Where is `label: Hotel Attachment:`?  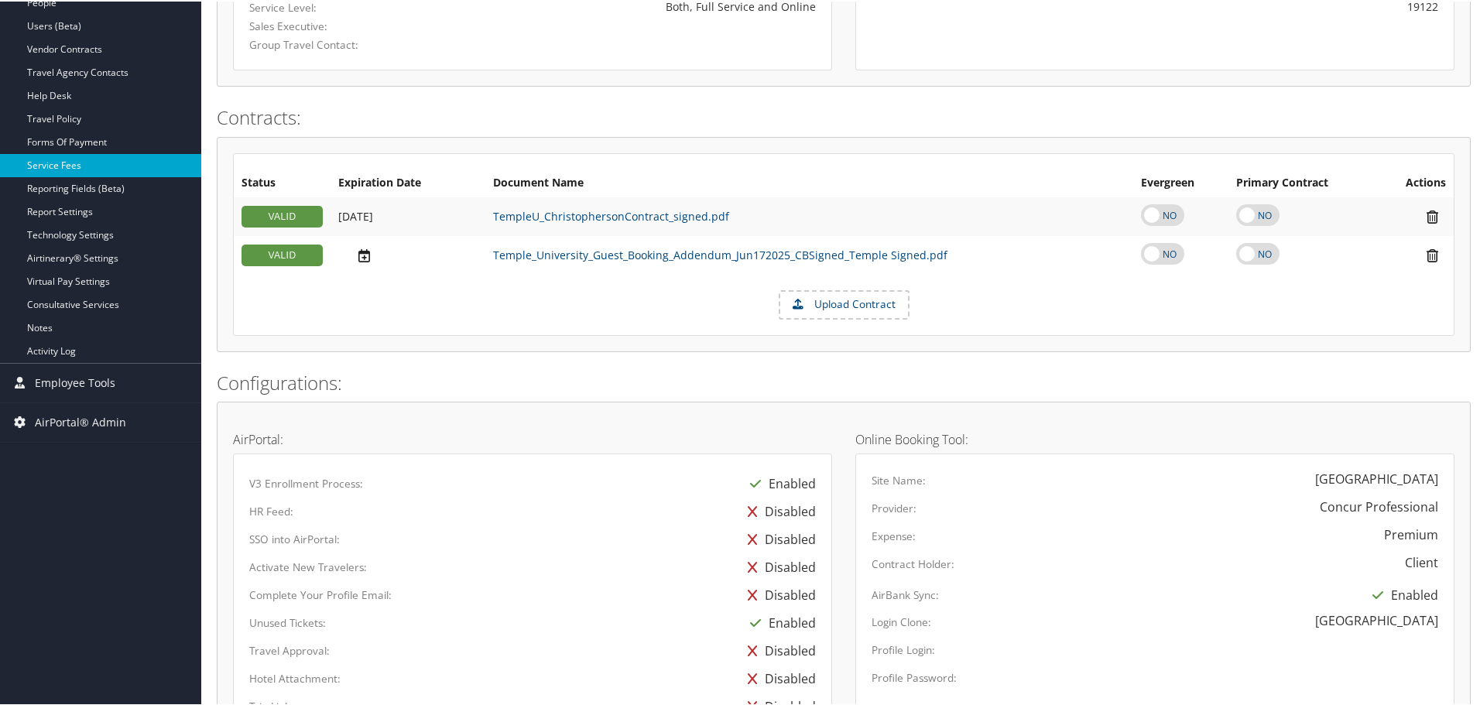
label: Hotel Attachment: is located at coordinates (295, 678).